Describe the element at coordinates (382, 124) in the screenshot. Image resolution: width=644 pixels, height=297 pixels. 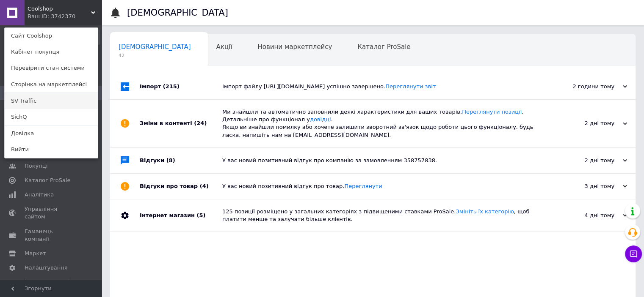
I see `div: Ми знайшли та автоматично заповнили деякі характеристики для ваших товарів. . Детальніше про функ...` at that location.